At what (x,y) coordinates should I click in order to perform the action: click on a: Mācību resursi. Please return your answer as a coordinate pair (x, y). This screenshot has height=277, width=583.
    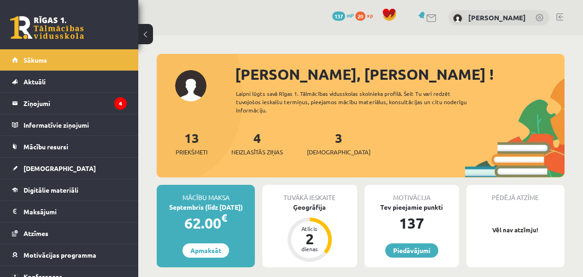
    Looking at the image, I should click on (69, 146).